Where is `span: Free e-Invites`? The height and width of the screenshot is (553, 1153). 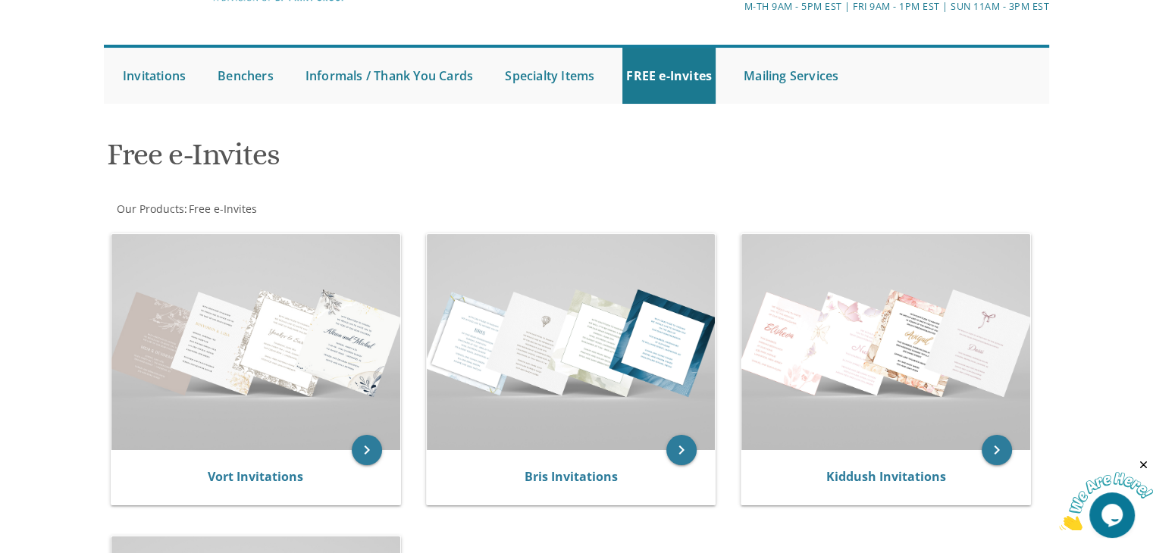 span: Free e-Invites is located at coordinates (223, 208).